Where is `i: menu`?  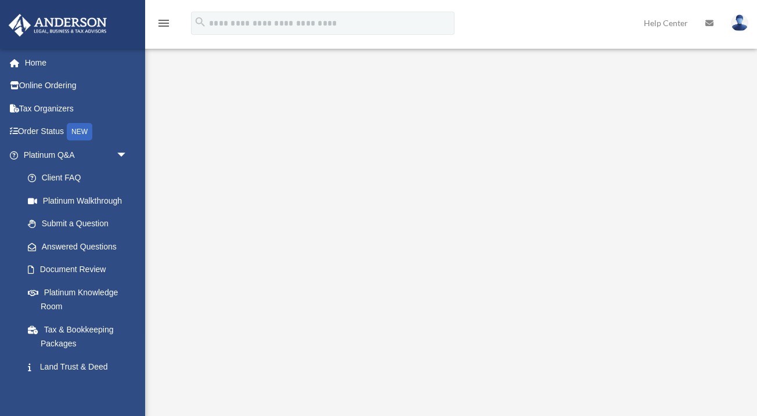
i: menu is located at coordinates (164, 23).